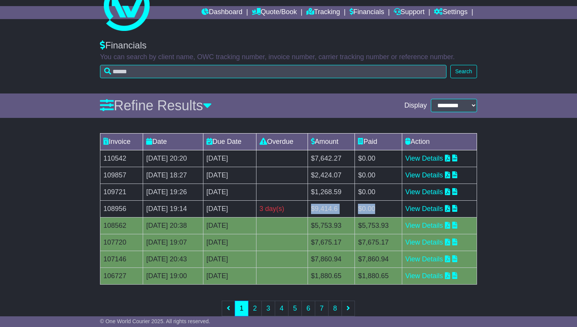  What do you see at coordinates (29, 15) in the screenshot?
I see `div: v 4.0.25` at bounding box center [29, 15].